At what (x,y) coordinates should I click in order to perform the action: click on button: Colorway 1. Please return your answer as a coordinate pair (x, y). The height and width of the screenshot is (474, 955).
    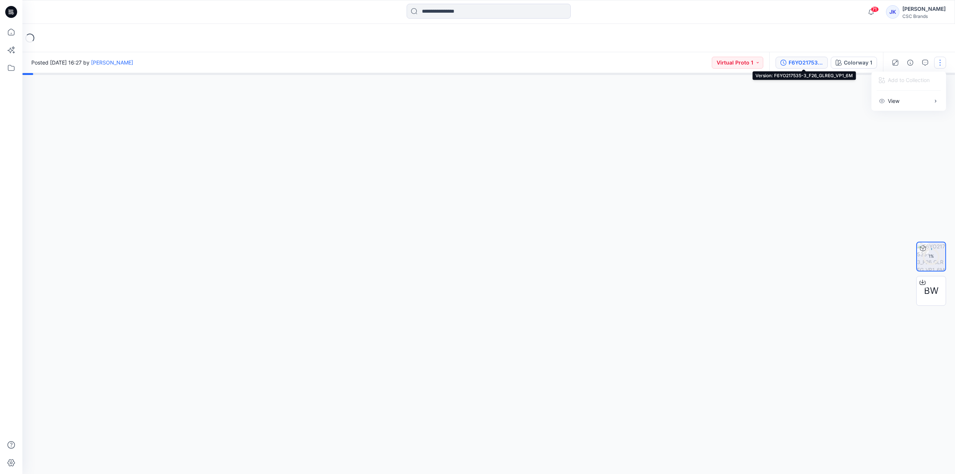
    Looking at the image, I should click on (854, 63).